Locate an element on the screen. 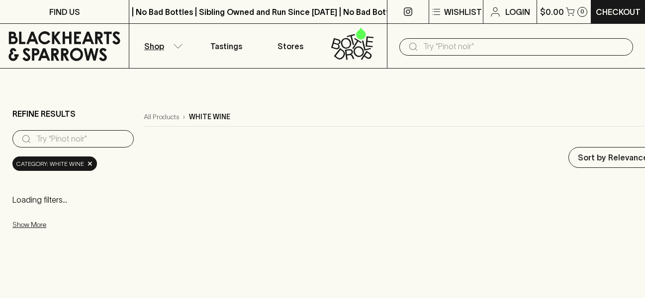  p: Refine Results is located at coordinates (44, 114).